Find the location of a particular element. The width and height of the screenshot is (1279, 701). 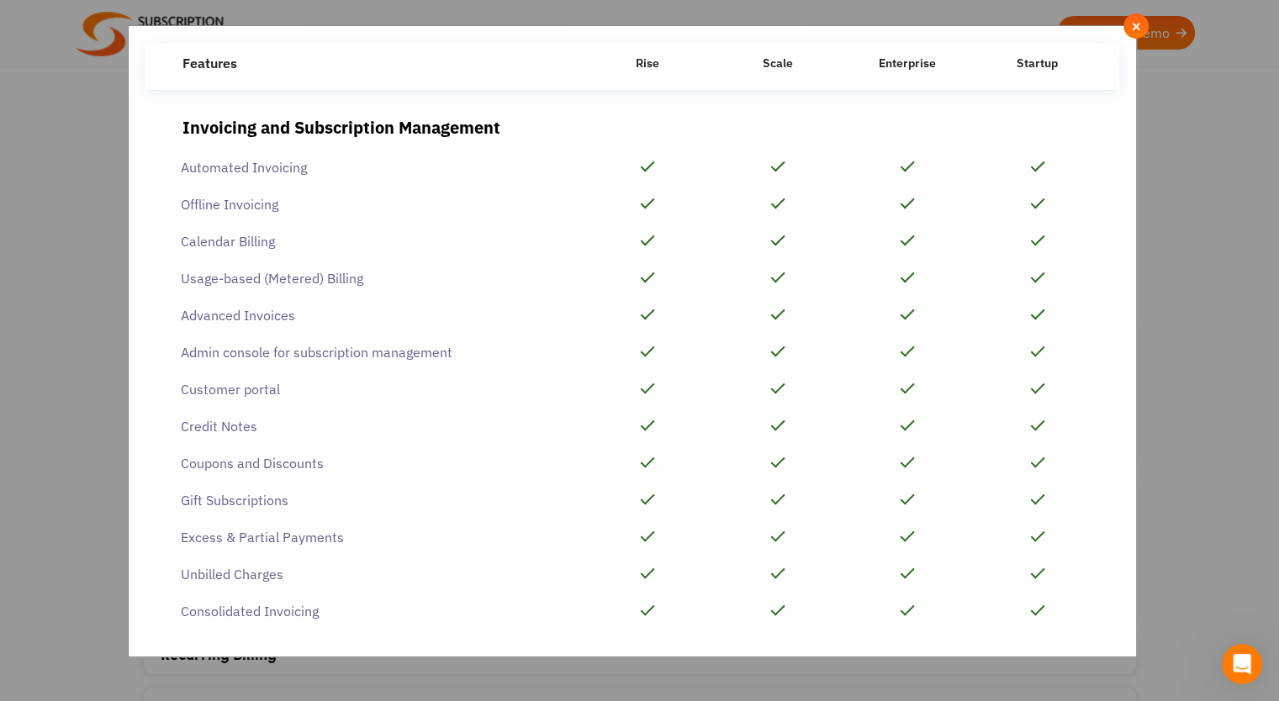

div: Offline Invoicing is located at coordinates (372, 204).